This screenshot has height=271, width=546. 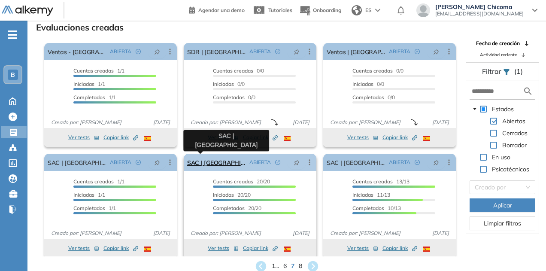 What do you see at coordinates (13, 75) in the screenshot?
I see `span: B` at bounding box center [13, 75].